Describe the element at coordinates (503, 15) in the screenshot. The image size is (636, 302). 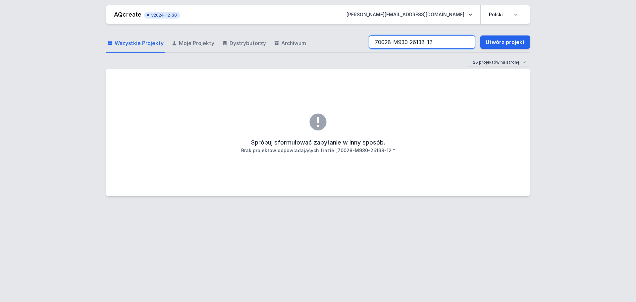
I see `select: Wybierz język` at that location.